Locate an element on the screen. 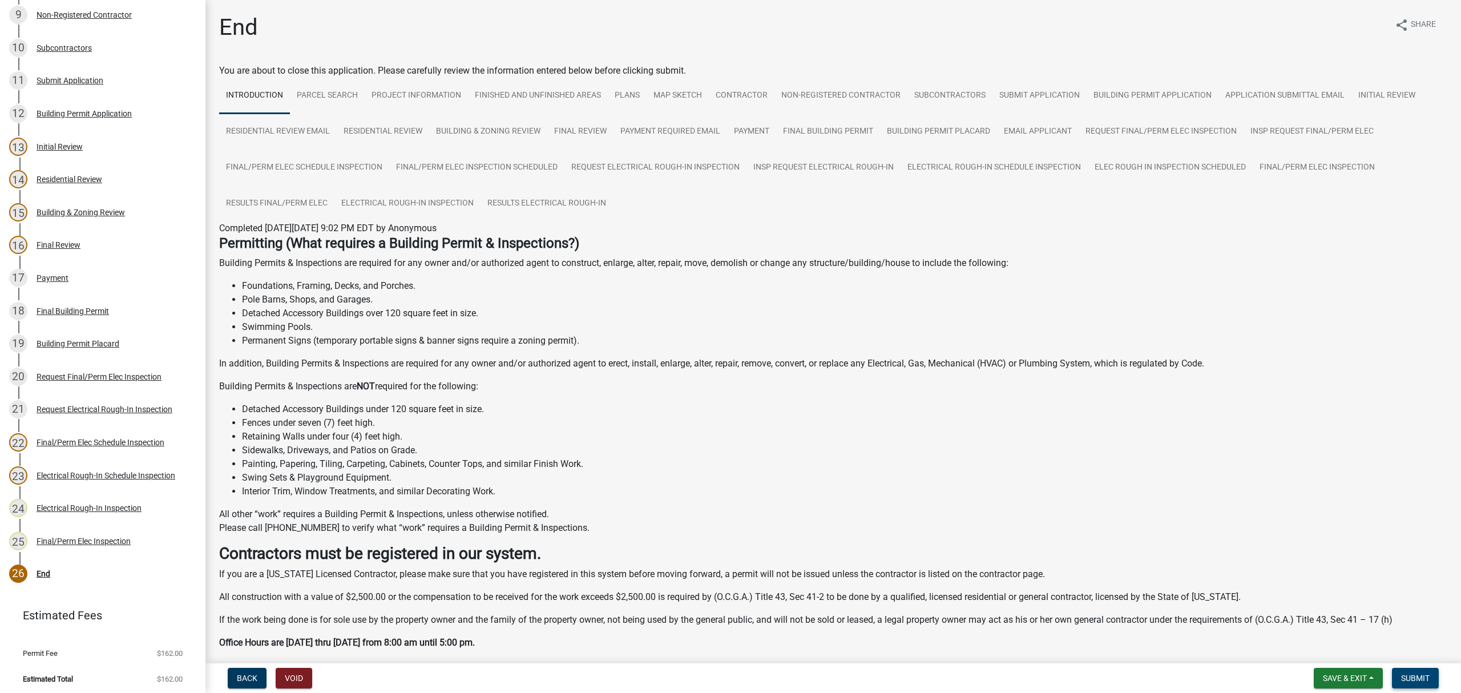  div: 17 is located at coordinates (18, 278).